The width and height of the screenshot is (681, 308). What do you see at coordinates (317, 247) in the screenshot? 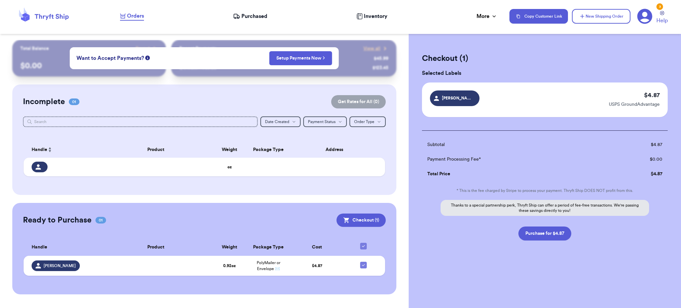
I see `th: Cost` at bounding box center [317, 247].